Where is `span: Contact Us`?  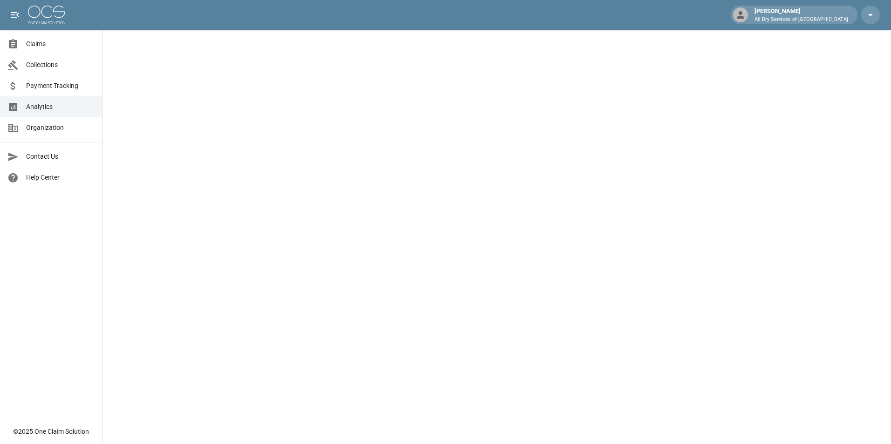
span: Contact Us is located at coordinates (60, 157).